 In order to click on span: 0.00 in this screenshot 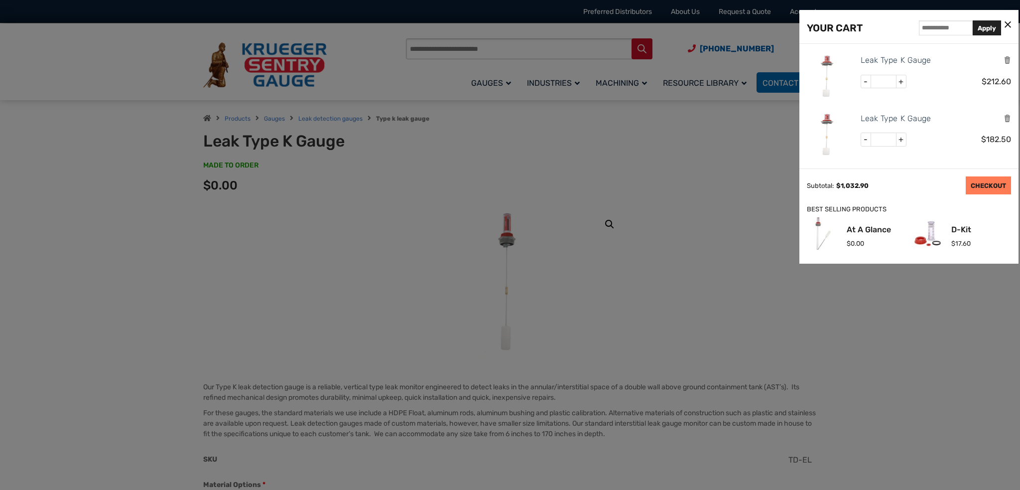, I will do `click(855, 243)`.